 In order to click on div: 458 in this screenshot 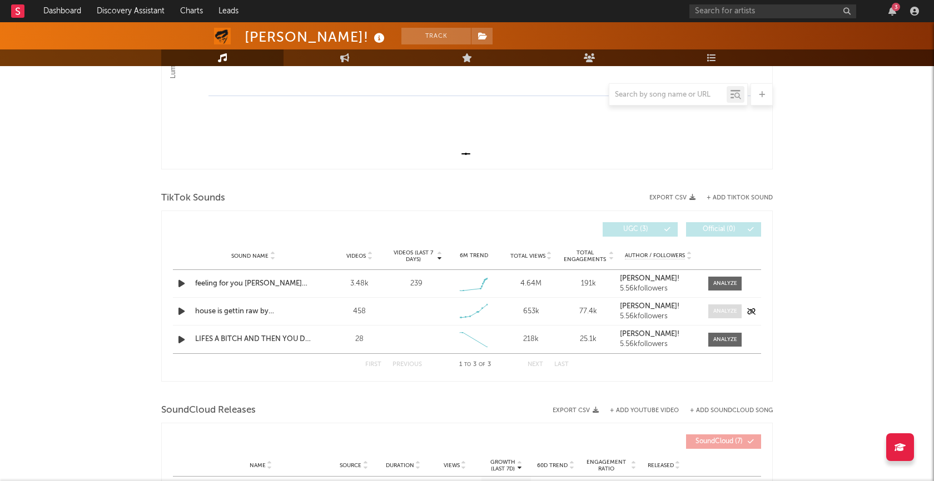, I will do `click(359, 312)`.